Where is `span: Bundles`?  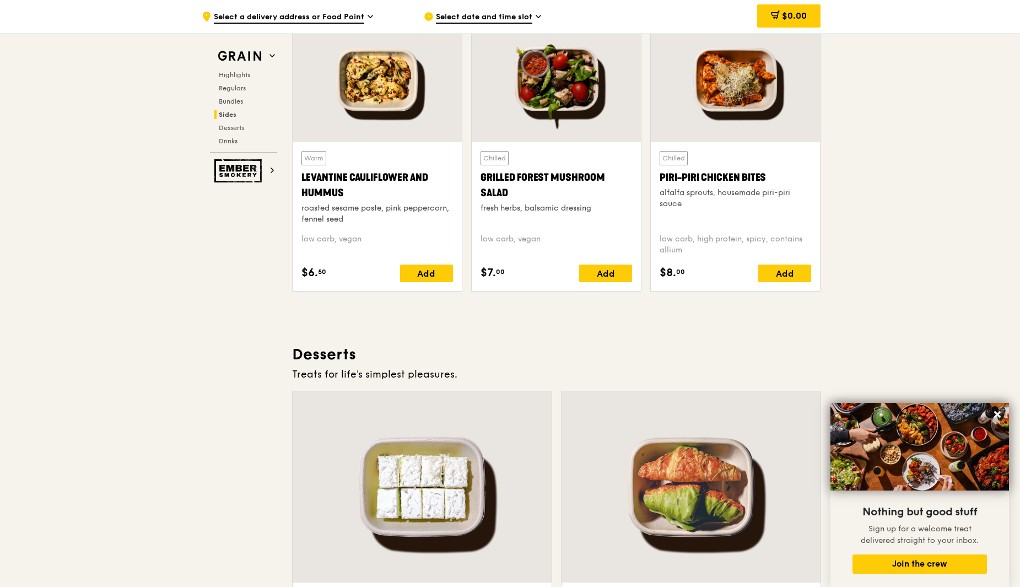 span: Bundles is located at coordinates (231, 101).